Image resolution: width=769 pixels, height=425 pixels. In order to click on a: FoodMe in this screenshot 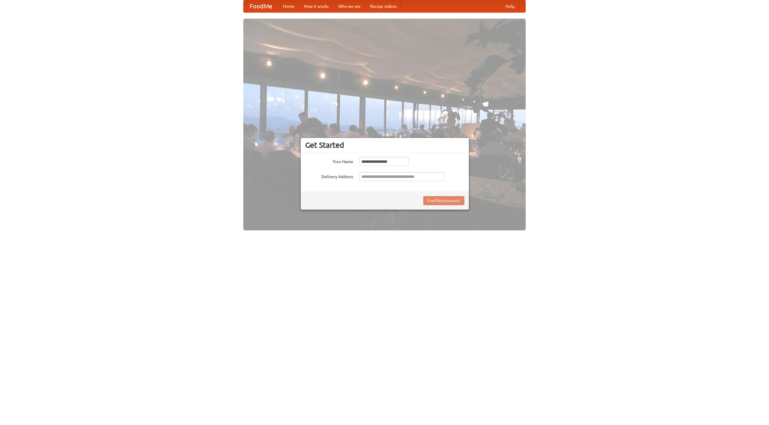, I will do `click(261, 6)`.